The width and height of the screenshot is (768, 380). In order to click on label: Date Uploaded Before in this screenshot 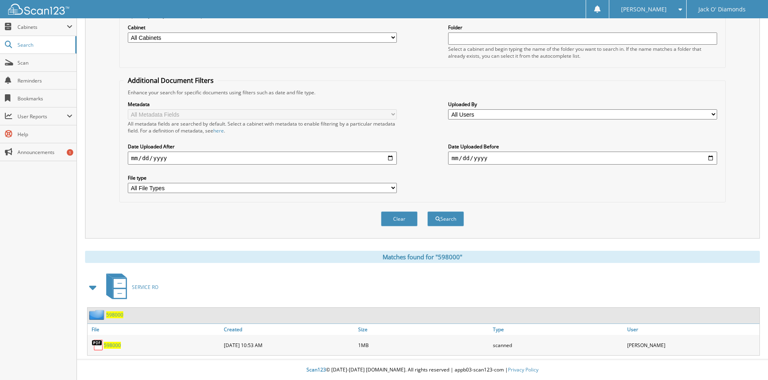, I will do `click(582, 146)`.